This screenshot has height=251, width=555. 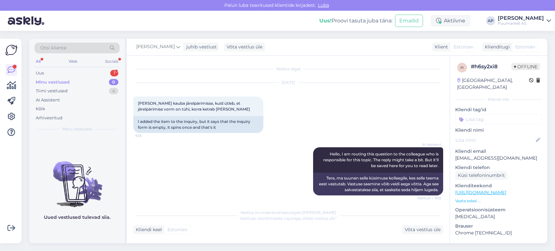 I want to click on div: Küsi telefoninumbrit, so click(x=481, y=175).